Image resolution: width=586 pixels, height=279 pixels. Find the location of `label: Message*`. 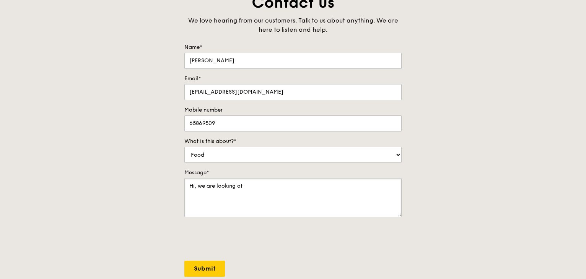

label: Message* is located at coordinates (293, 173).